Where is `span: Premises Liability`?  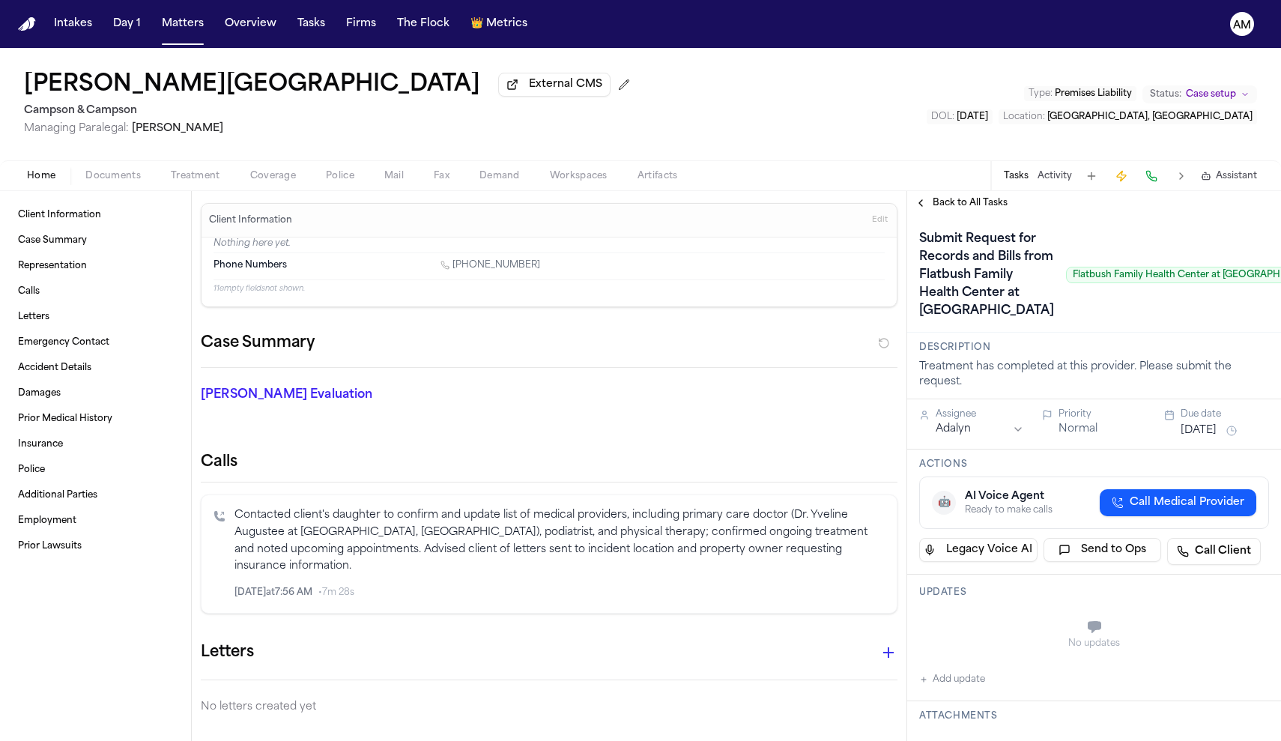 span: Premises Liability is located at coordinates (1093, 94).